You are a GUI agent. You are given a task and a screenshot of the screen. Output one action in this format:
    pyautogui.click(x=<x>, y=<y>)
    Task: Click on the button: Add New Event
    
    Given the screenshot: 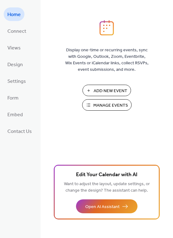 What is the action you would take?
    pyautogui.click(x=107, y=90)
    